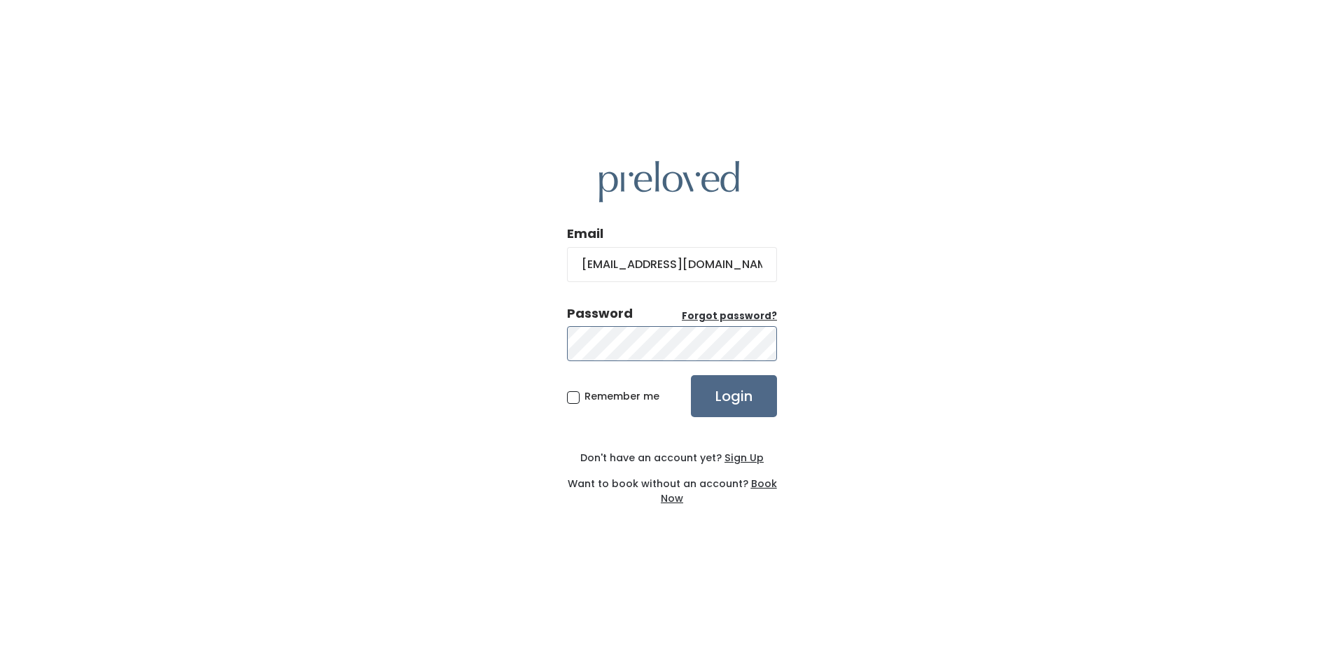  I want to click on a: Forgot password?, so click(730, 316).